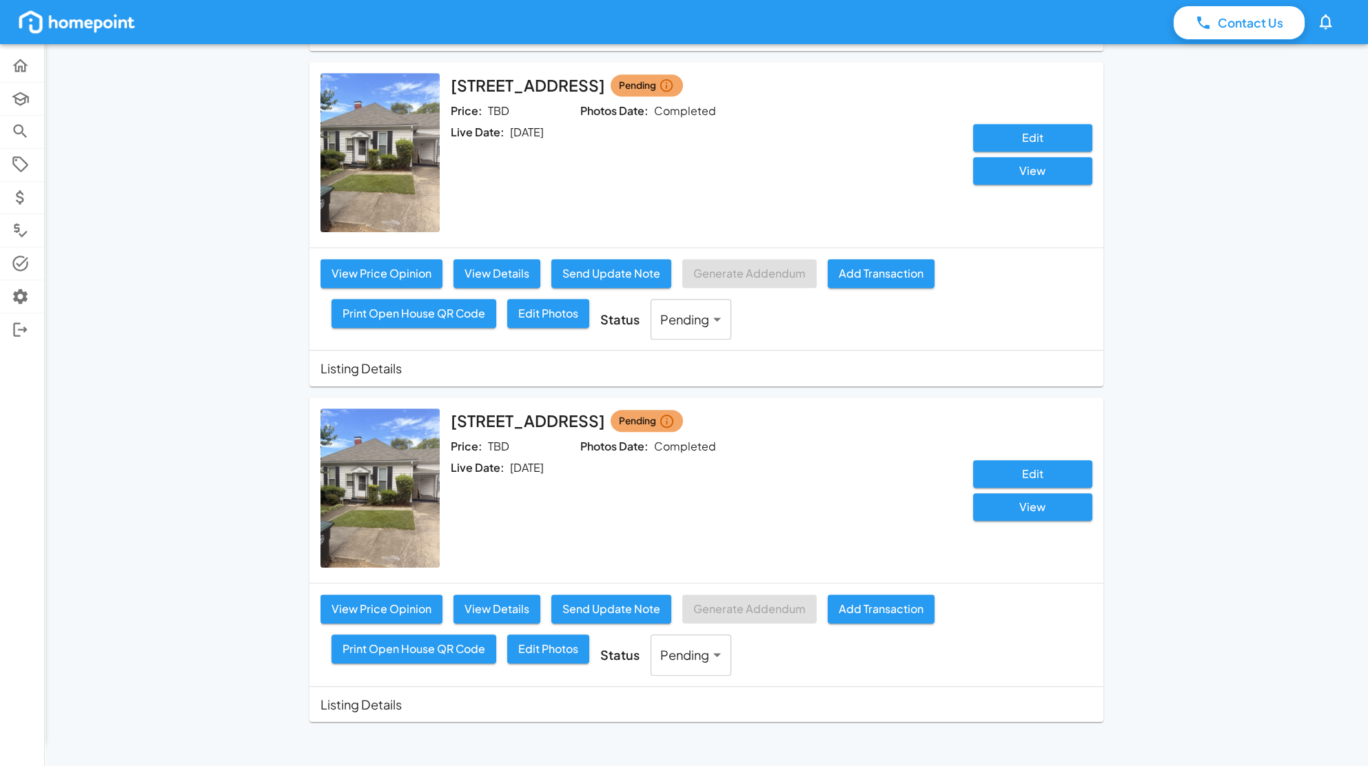 The image size is (1368, 766). Describe the element at coordinates (76, 22) in the screenshot. I see `img: homepoint_logo_white.png` at that location.